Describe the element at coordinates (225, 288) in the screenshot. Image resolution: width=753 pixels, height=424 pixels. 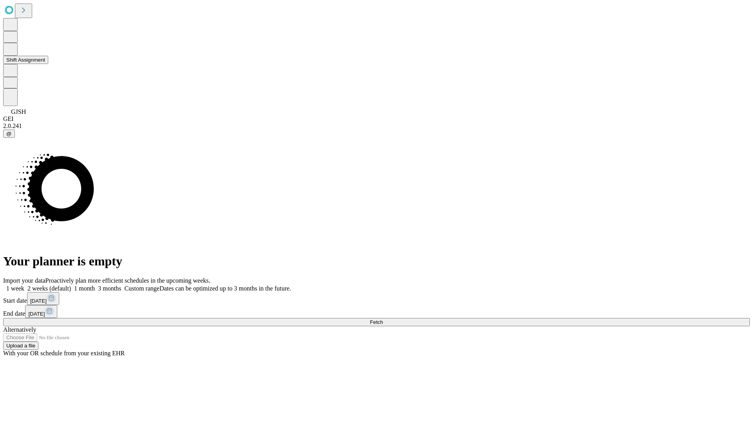
I see `span: Dates can be optimized up to 3 months in the future.` at that location.